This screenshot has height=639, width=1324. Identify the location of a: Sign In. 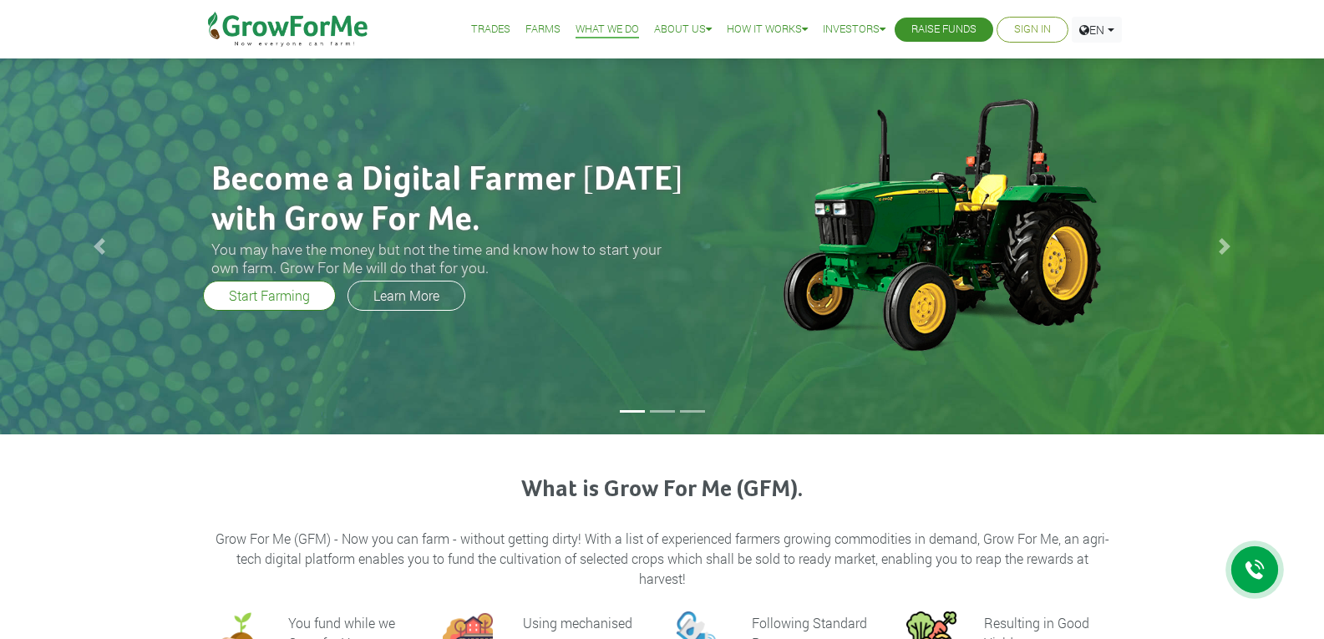
(1032, 29).